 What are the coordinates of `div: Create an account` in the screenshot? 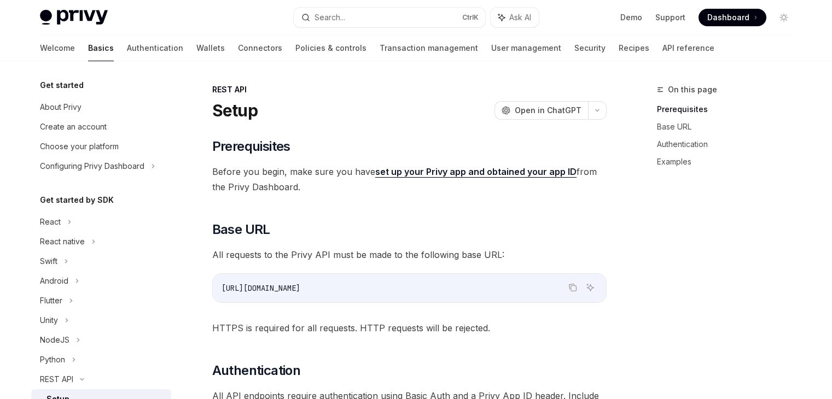 It's located at (73, 127).